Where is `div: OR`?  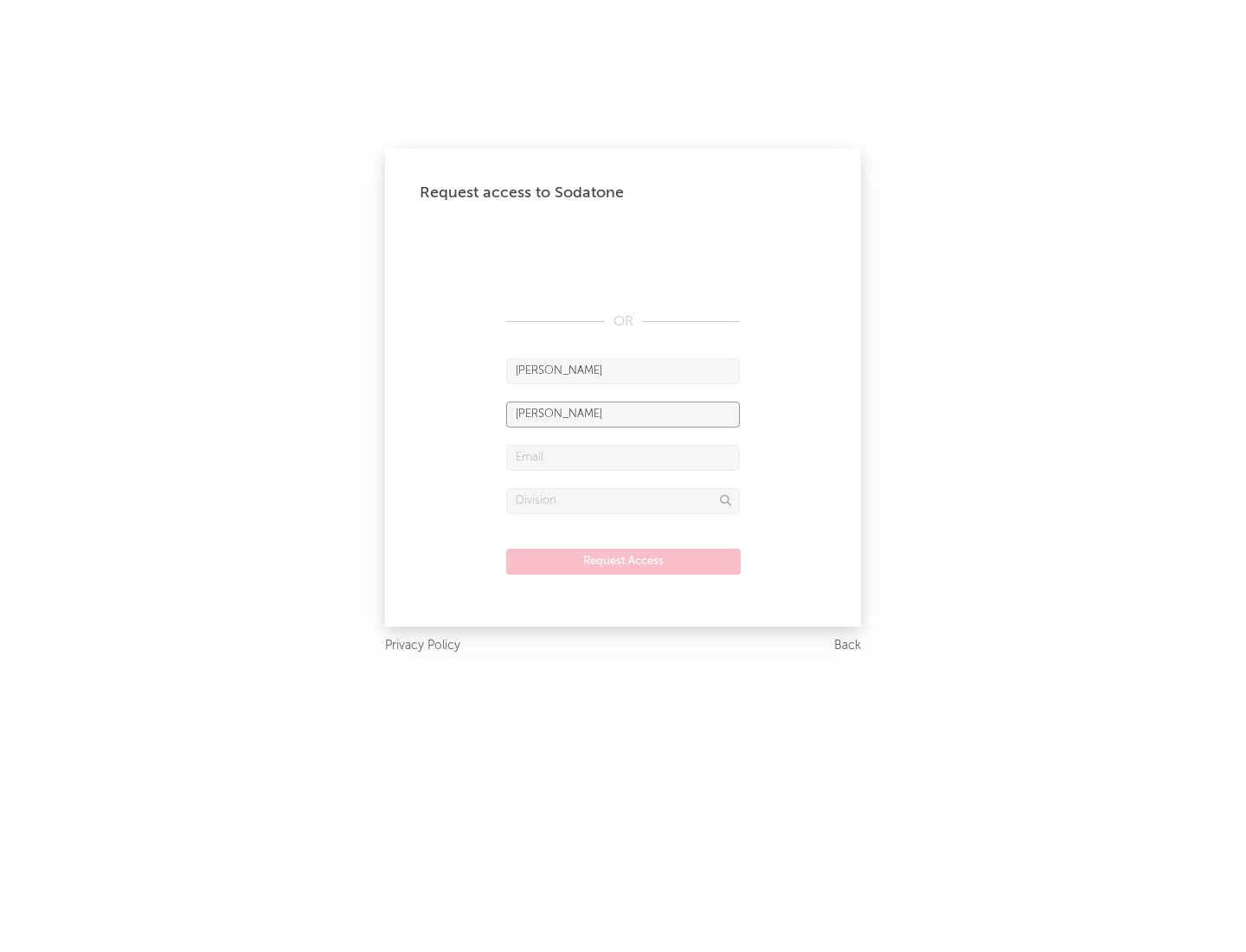
div: OR is located at coordinates (623, 322).